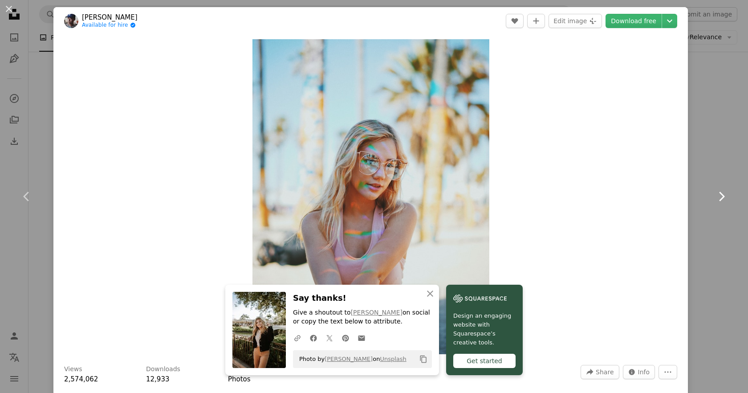 The width and height of the screenshot is (748, 393). Describe the element at coordinates (81, 379) in the screenshot. I see `span: 2,574,062` at that location.